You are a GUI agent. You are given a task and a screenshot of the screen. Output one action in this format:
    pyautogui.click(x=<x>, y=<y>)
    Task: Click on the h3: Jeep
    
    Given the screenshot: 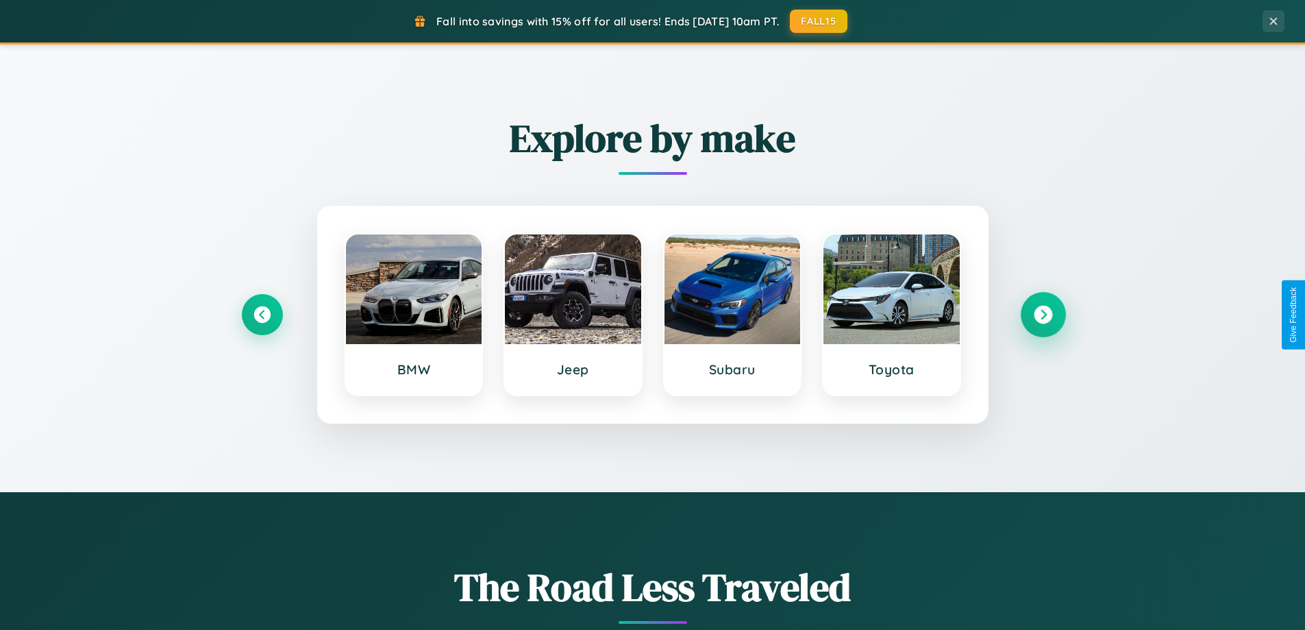 What is the action you would take?
    pyautogui.click(x=573, y=369)
    